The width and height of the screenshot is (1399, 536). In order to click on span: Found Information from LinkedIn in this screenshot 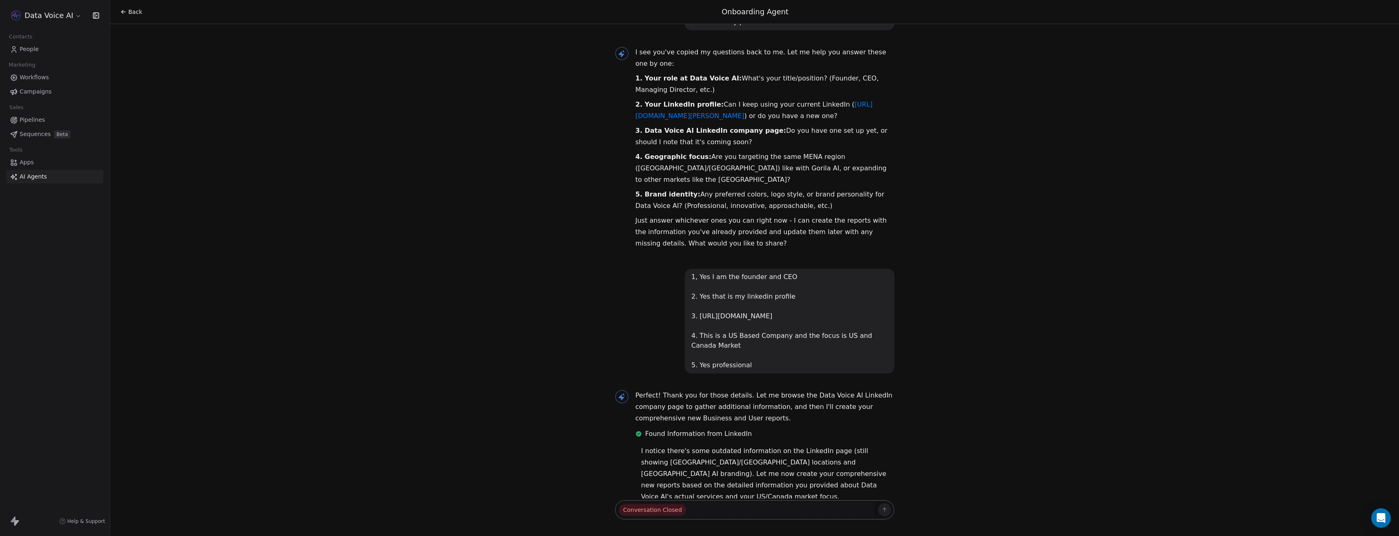, I will do `click(698, 434)`.